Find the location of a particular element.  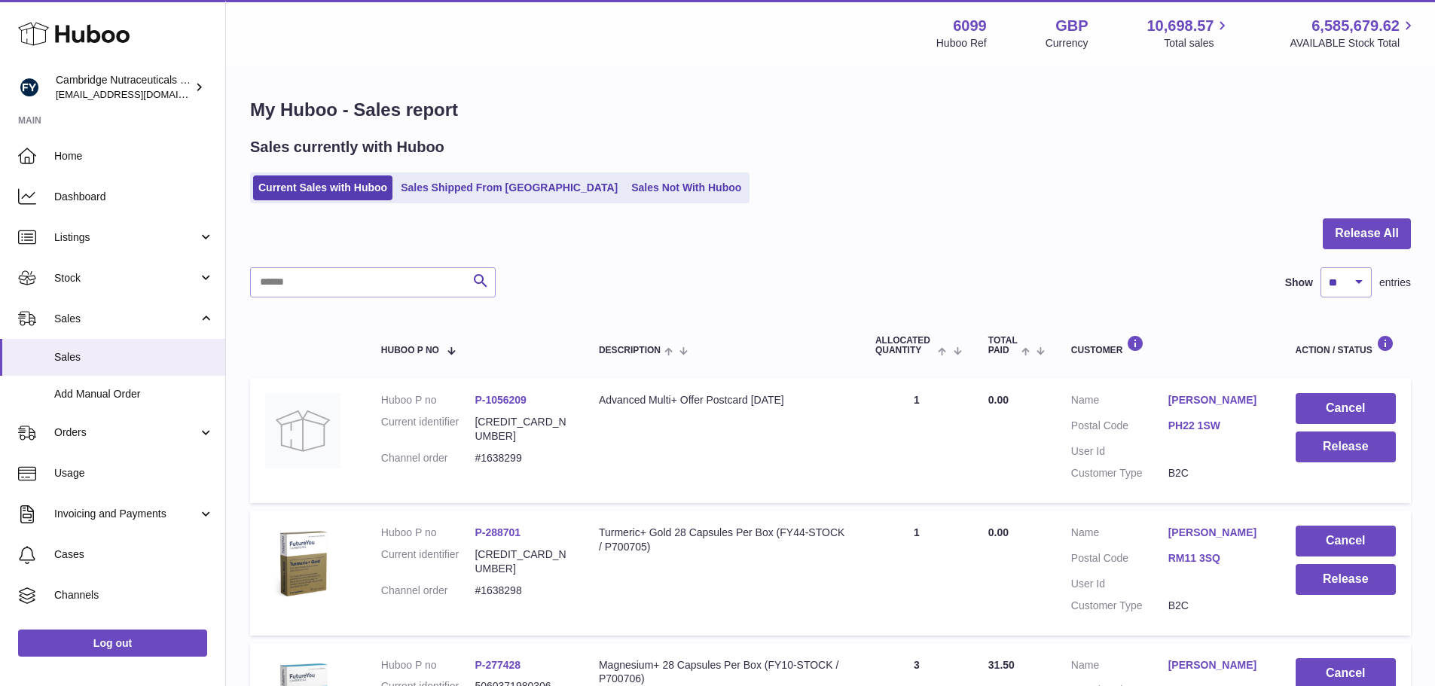

span: ALLOCATED Quantity is located at coordinates (905, 346).